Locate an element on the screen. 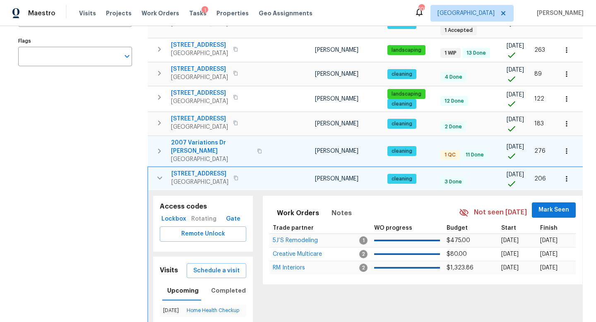 The height and width of the screenshot is (322, 596). a: RM Interiors is located at coordinates (289, 268).